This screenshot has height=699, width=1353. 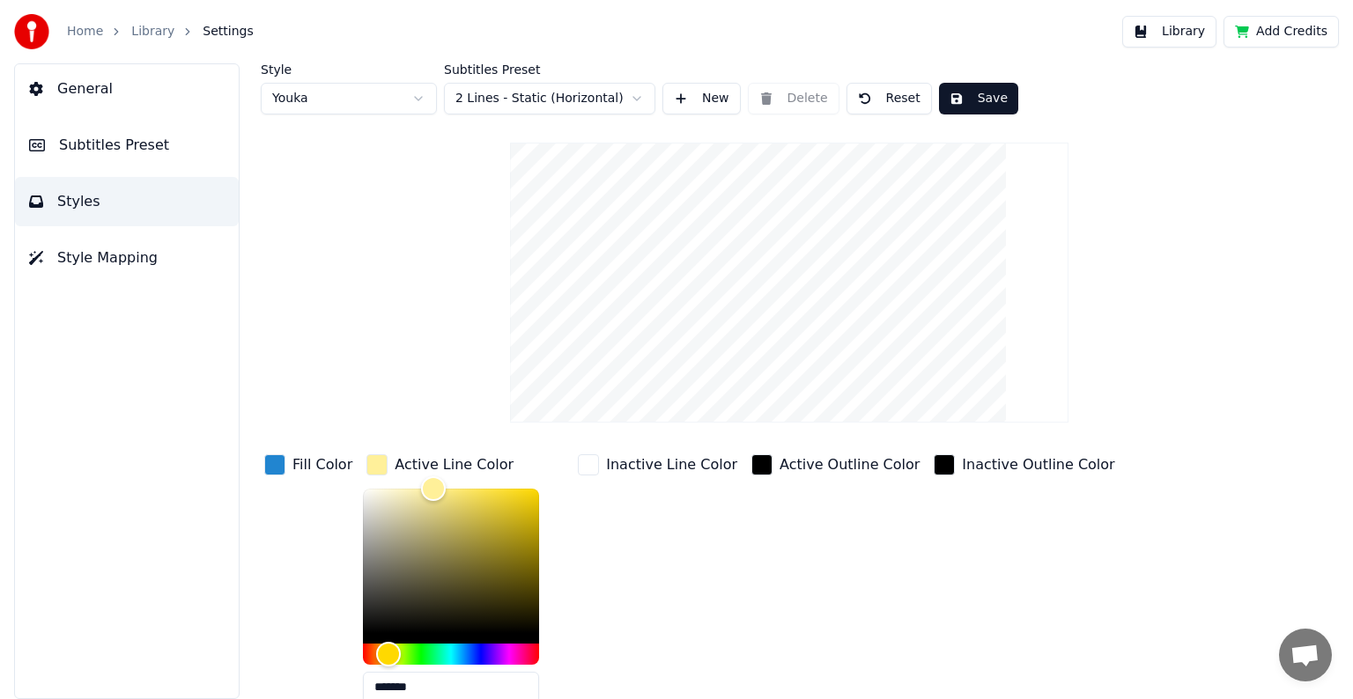 What do you see at coordinates (78, 202) in the screenshot?
I see `span: Styles` at bounding box center [78, 202].